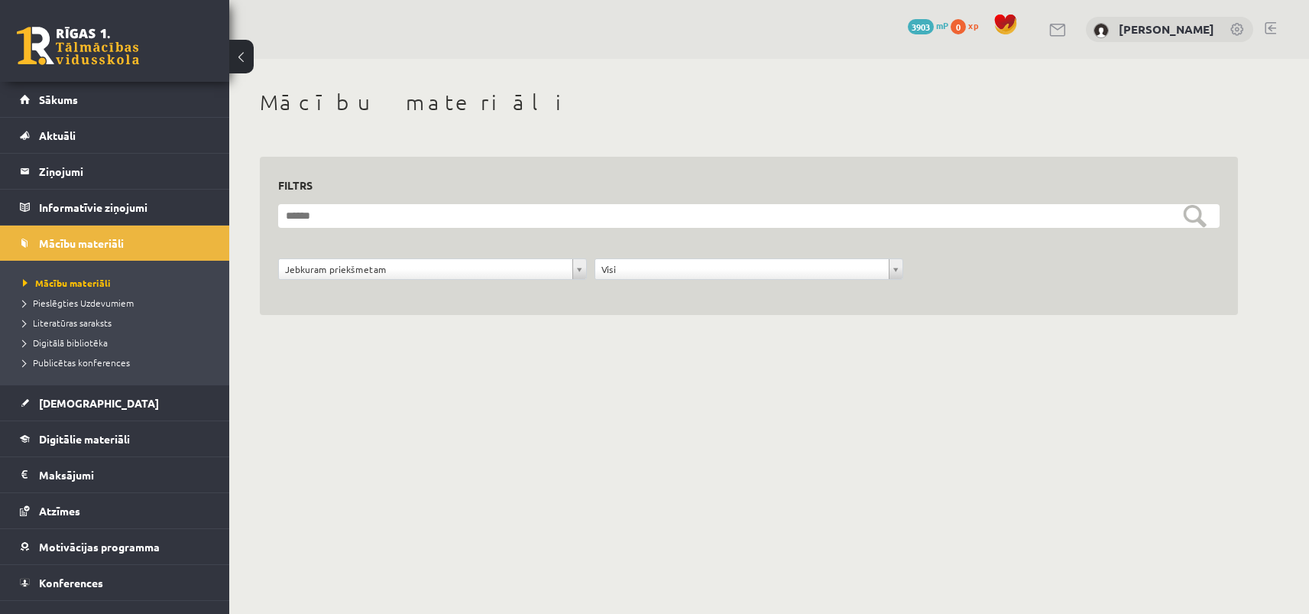 The height and width of the screenshot is (614, 1309). I want to click on span: Motivācijas programma, so click(99, 546).